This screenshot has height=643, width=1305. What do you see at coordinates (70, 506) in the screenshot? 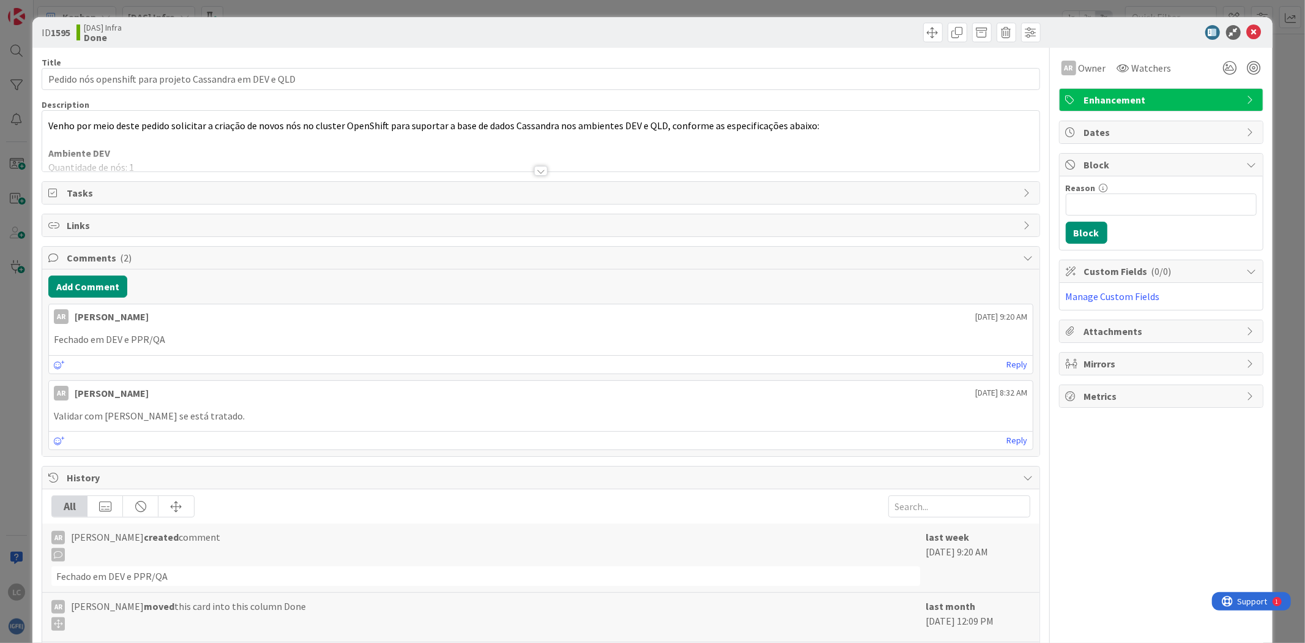
I see `div: All` at bounding box center [70, 506].